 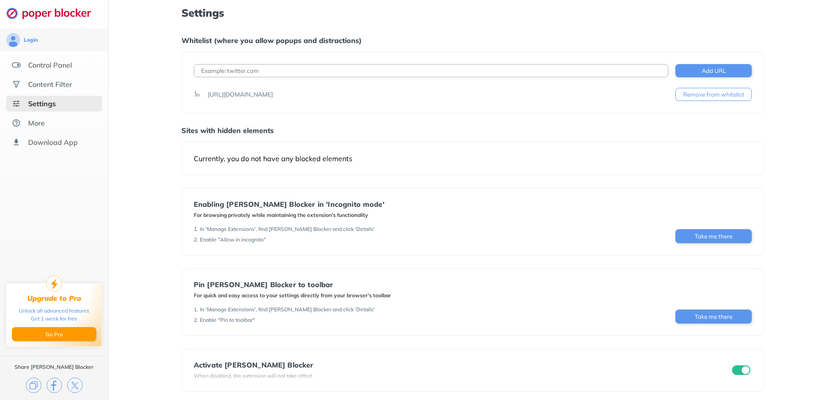 What do you see at coordinates (50, 65) in the screenshot?
I see `div: Control Panel` at bounding box center [50, 65].